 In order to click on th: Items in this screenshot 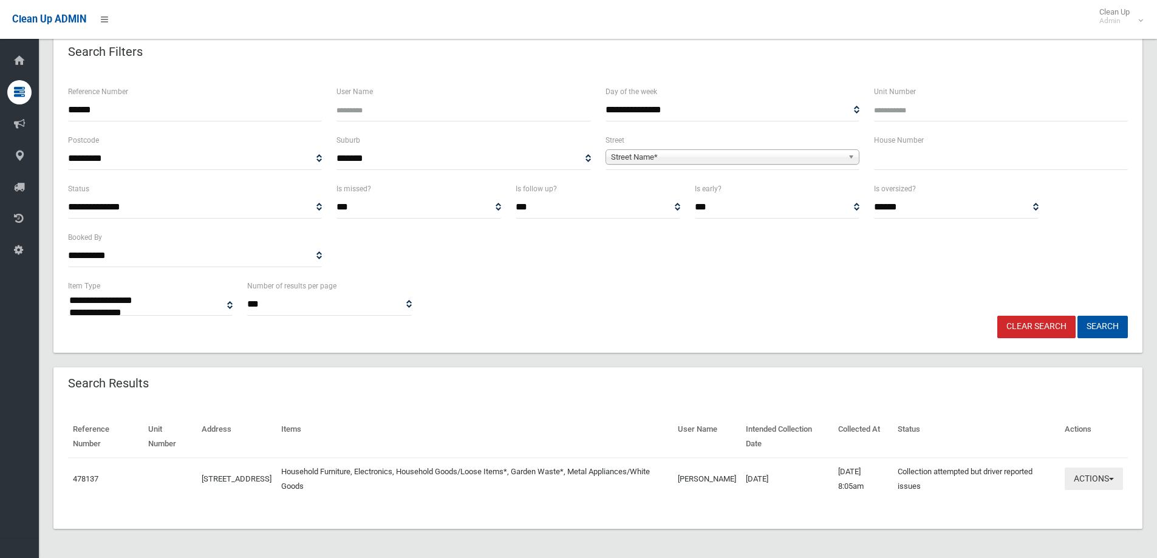, I will do `click(474, 437)`.